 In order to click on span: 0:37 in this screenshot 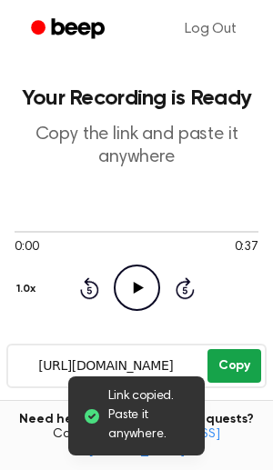, I will do `click(246, 247)`.